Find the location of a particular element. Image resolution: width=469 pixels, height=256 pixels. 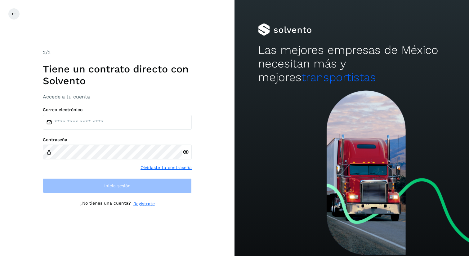

h3: Accede a tu cuenta is located at coordinates (117, 97).